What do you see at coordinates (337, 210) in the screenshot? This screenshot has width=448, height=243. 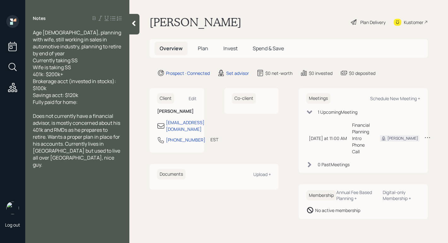 I see `div: No active membership` at bounding box center [337, 210].